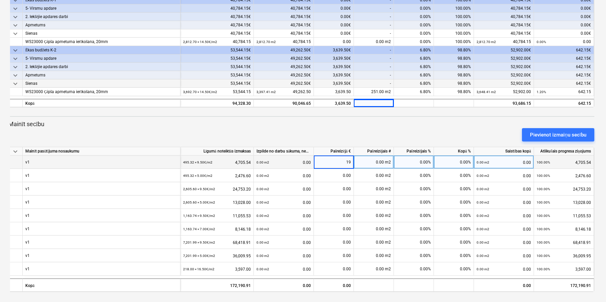 This screenshot has width=606, height=302. Describe the element at coordinates (200, 42) in the screenshot. I see `small: 2,812.70 × 14.50€ / m2` at that location.